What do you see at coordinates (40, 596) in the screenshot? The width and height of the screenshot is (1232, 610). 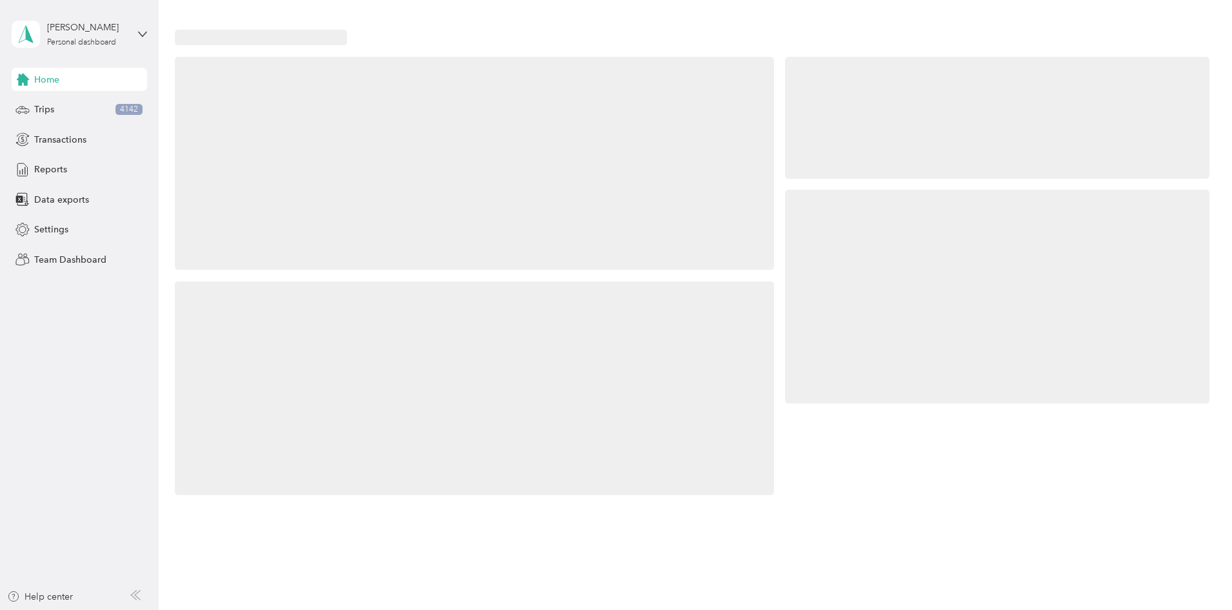 I see `div: Help center` at bounding box center [40, 596].